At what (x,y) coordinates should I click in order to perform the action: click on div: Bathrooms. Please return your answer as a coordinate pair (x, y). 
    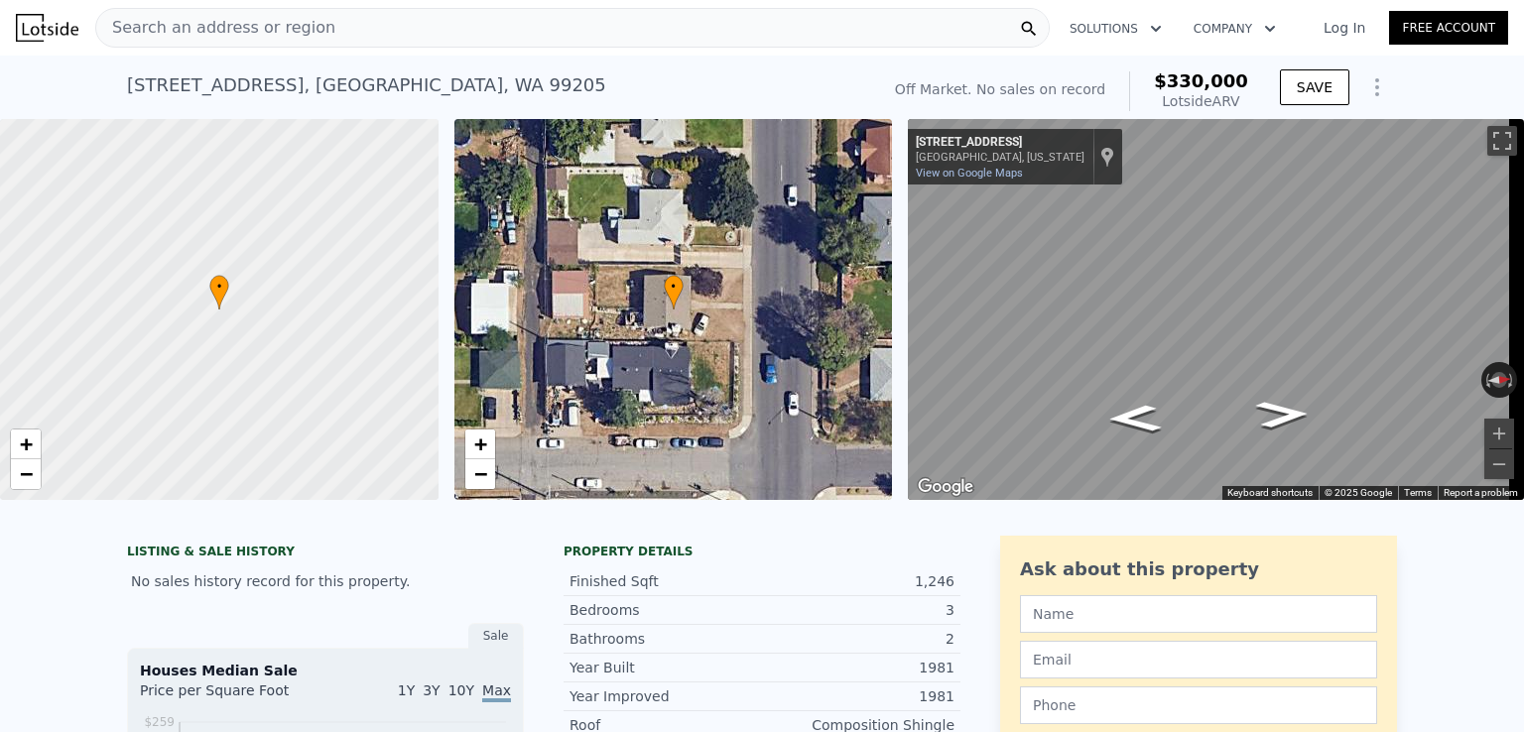
    Looking at the image, I should click on (666, 639).